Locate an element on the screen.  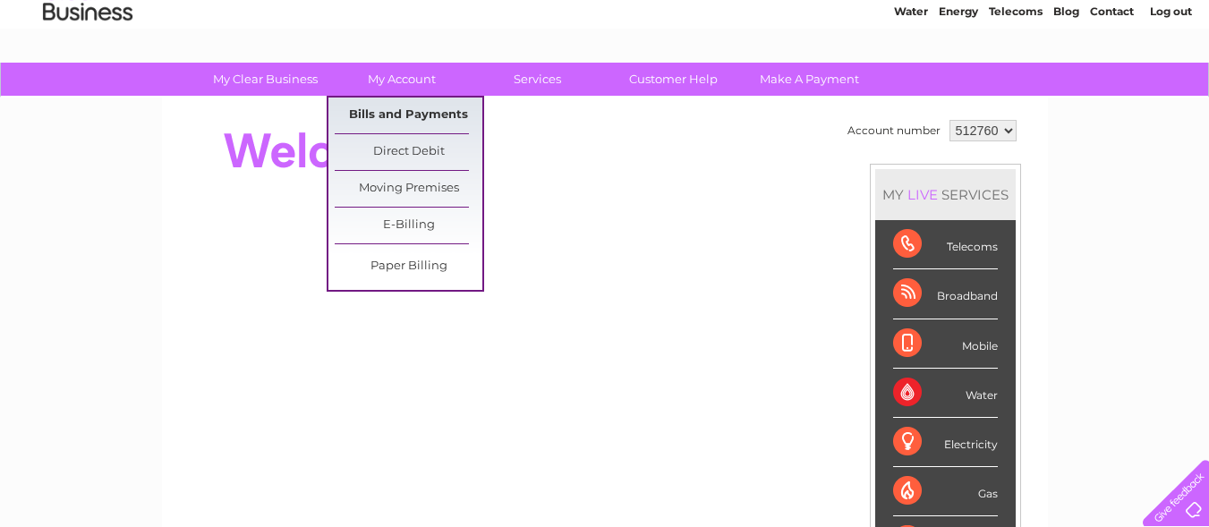
a: 0333 014 3131 is located at coordinates (933, 20).